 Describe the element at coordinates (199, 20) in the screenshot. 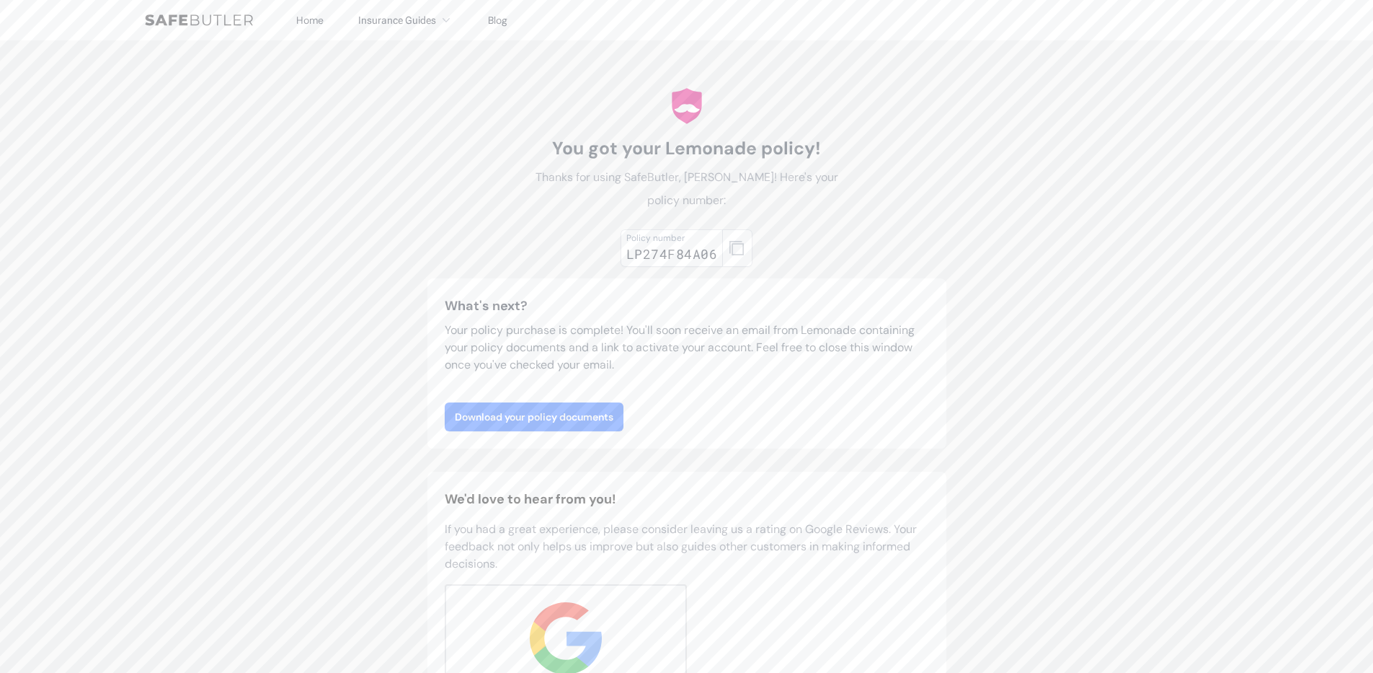

I see `img: SafeButler Text Logo` at that location.